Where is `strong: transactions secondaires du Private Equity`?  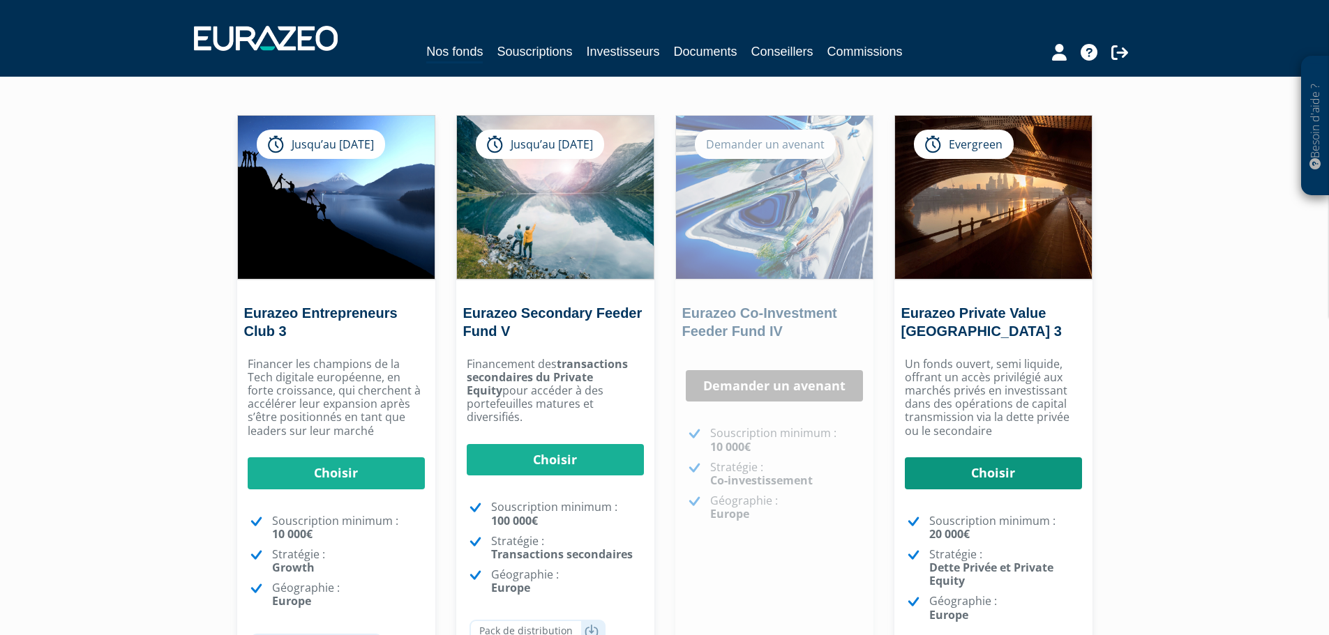
strong: transactions secondaires du Private Equity is located at coordinates (547, 377).